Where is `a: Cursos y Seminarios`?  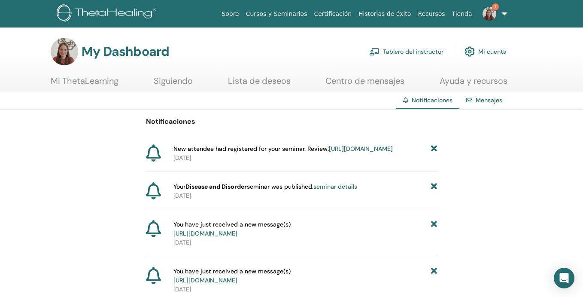 a: Cursos y Seminarios is located at coordinates (276, 14).